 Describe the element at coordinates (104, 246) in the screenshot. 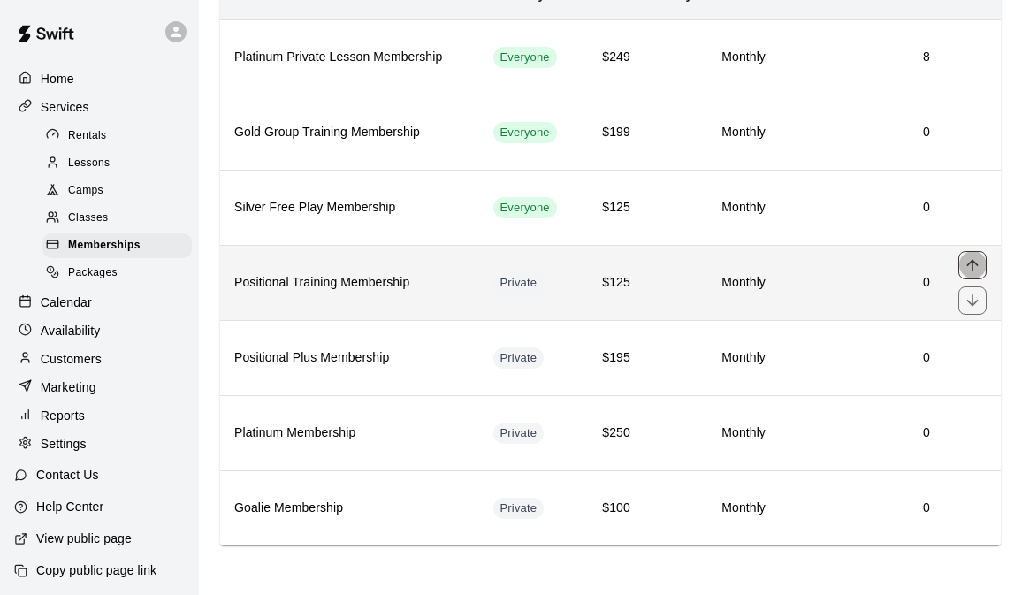

I see `span: Memberships` at that location.